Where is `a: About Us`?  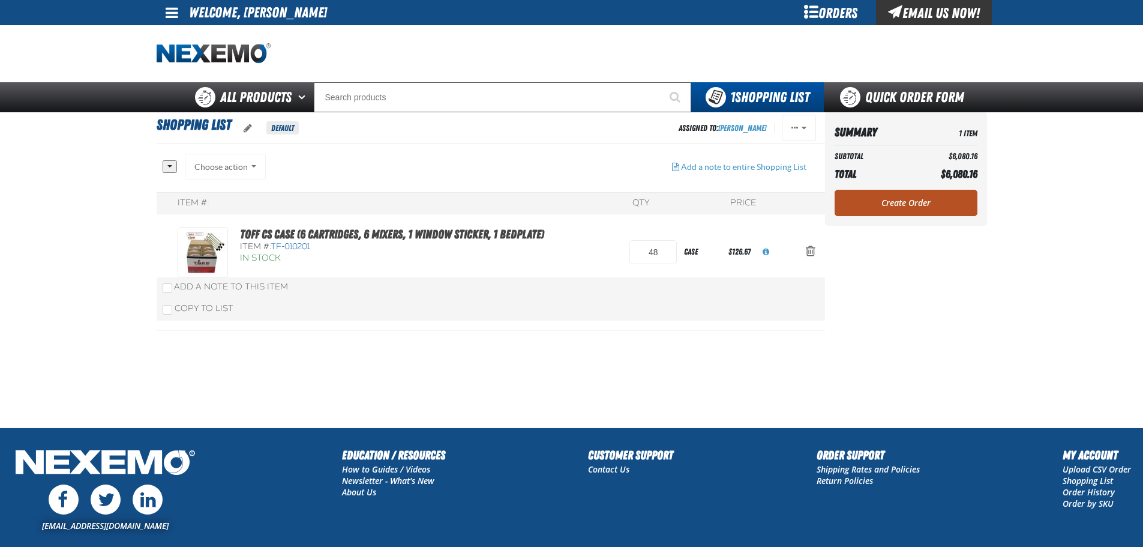
a: About Us is located at coordinates (359, 491).